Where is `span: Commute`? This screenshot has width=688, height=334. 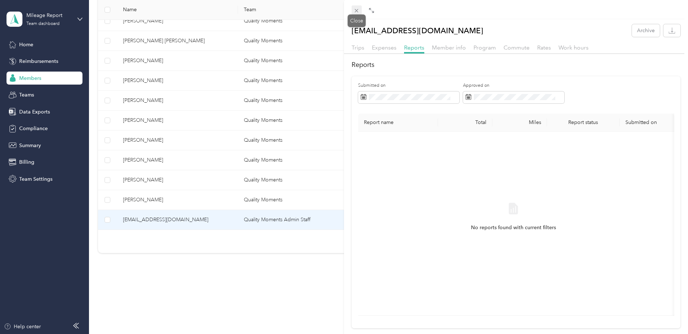 span: Commute is located at coordinates (516, 47).